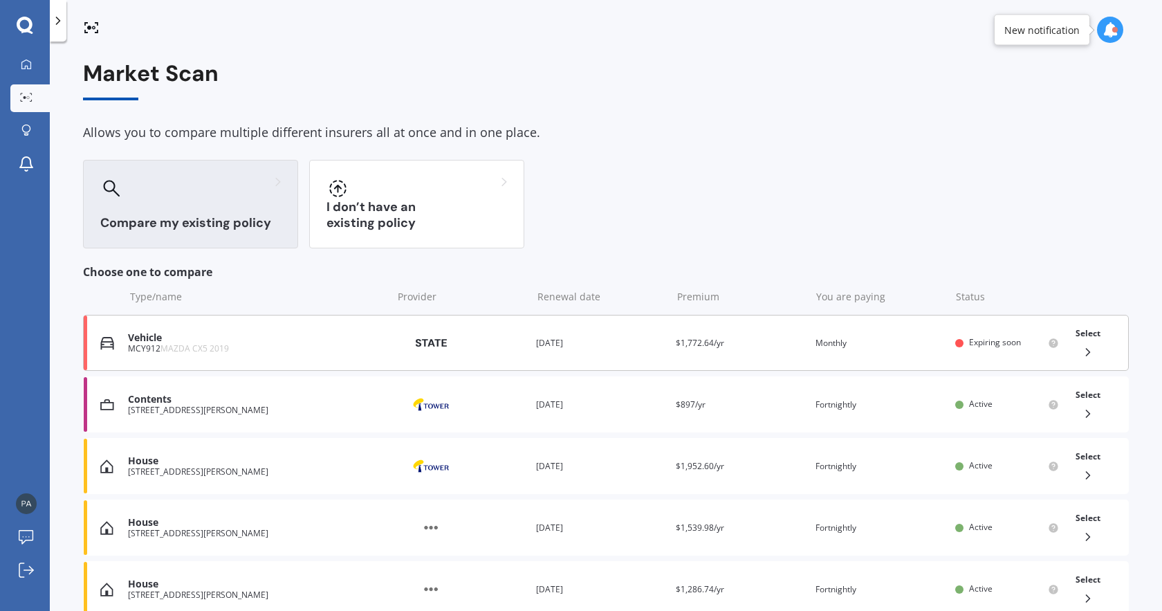  Describe the element at coordinates (700, 342) in the screenshot. I see `span: $1,772.64/yr` at that location.